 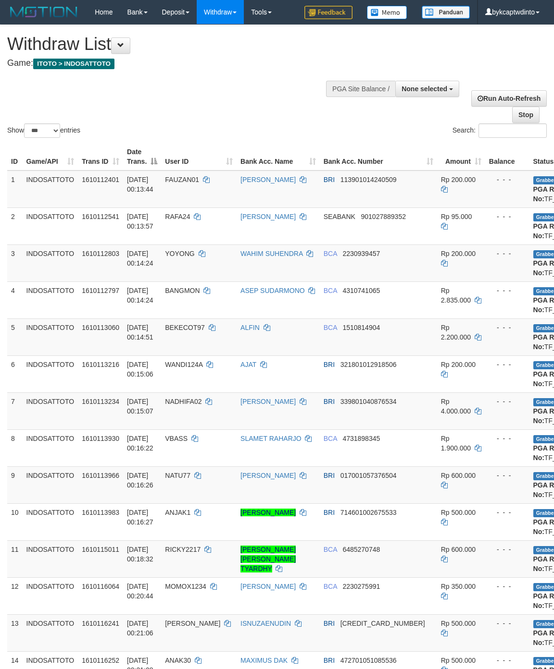 What do you see at coordinates (15, 189) in the screenshot?
I see `td: 1` at bounding box center [15, 189].